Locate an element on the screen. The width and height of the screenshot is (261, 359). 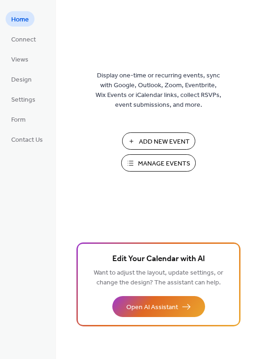
a: Form is located at coordinates (18, 119).